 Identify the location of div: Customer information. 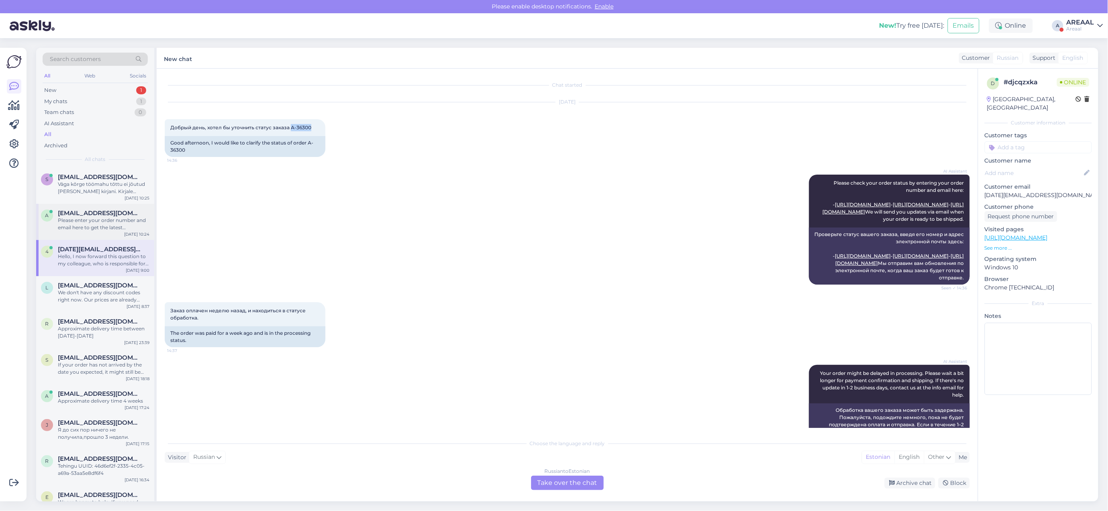
(1038, 123).